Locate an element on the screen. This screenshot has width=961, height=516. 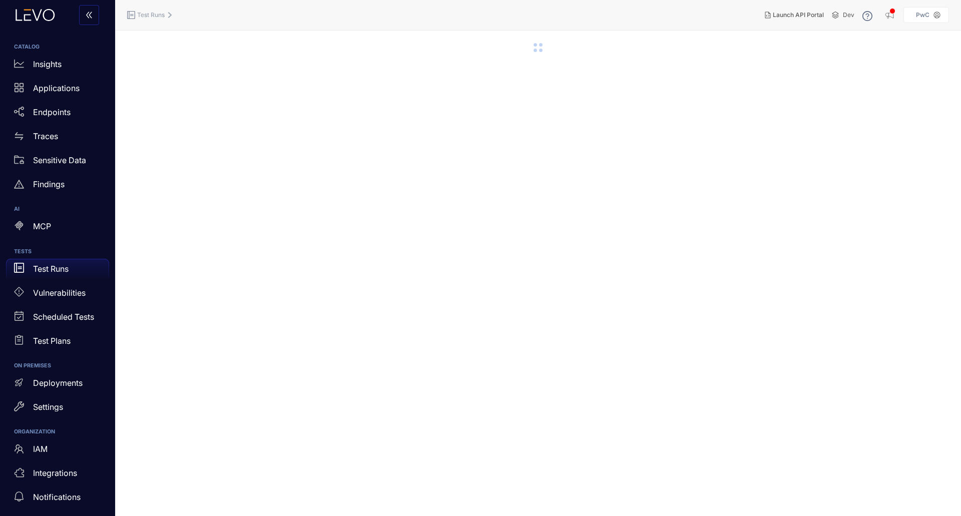
p: Notifications is located at coordinates (57, 497).